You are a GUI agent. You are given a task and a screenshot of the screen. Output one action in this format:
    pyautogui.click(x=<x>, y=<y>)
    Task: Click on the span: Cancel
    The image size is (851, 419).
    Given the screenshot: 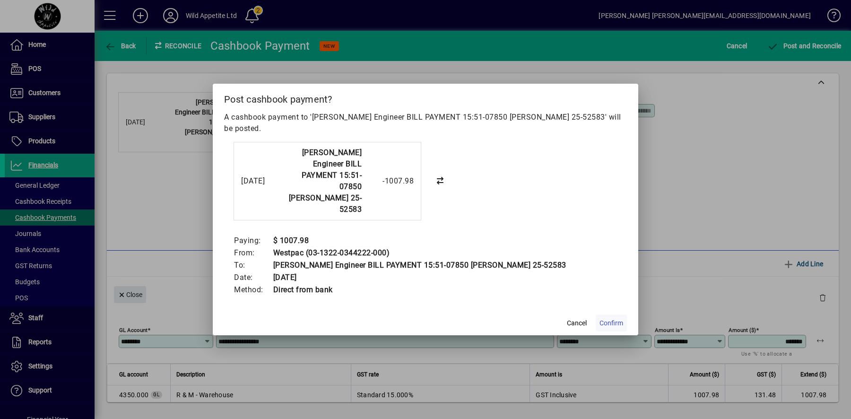 What is the action you would take?
    pyautogui.click(x=577, y=323)
    